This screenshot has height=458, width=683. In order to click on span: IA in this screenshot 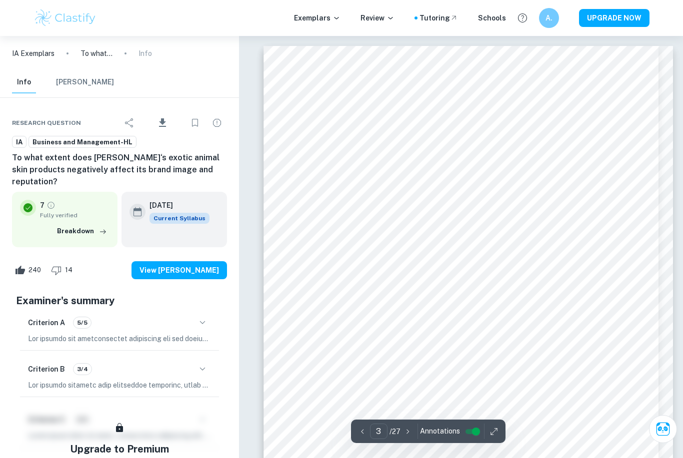, I will do `click(19, 142)`.